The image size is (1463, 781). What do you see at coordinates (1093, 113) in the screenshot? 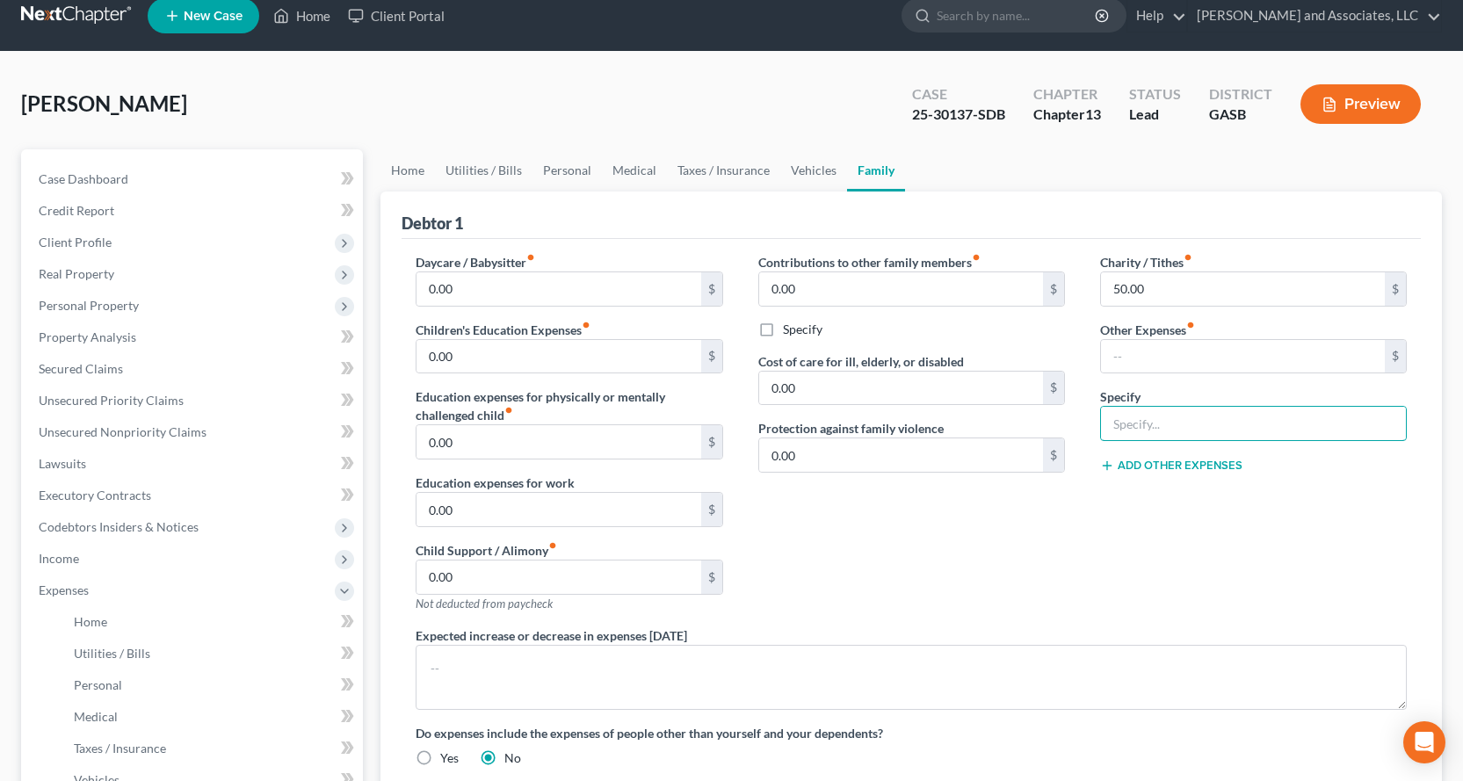
I see `span: 13` at bounding box center [1093, 113].